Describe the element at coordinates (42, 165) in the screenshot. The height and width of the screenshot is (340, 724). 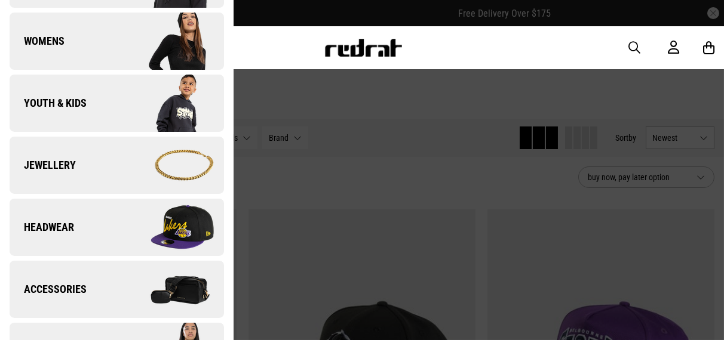
I see `span: Jewellery` at that location.